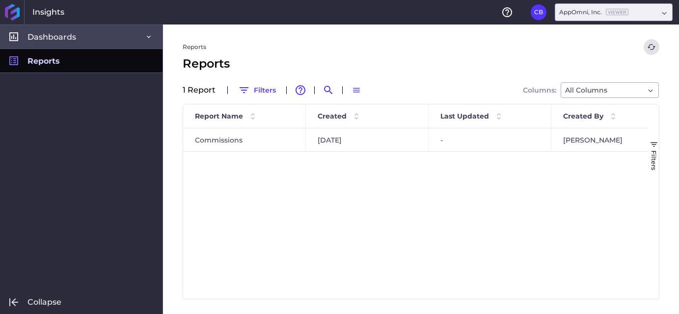 The height and width of the screenshot is (314, 679). I want to click on div: AppOmni, Inc., so click(593, 12).